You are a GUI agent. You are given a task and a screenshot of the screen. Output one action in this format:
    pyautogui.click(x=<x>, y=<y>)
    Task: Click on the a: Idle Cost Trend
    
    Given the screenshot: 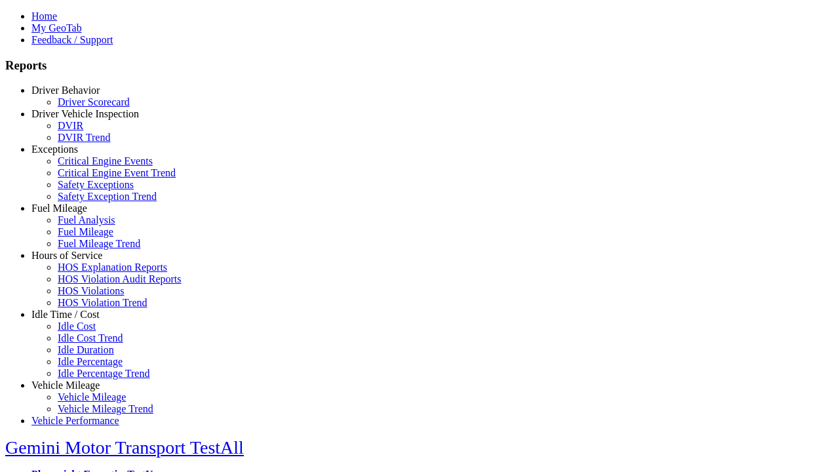 What is the action you would take?
    pyautogui.click(x=90, y=337)
    